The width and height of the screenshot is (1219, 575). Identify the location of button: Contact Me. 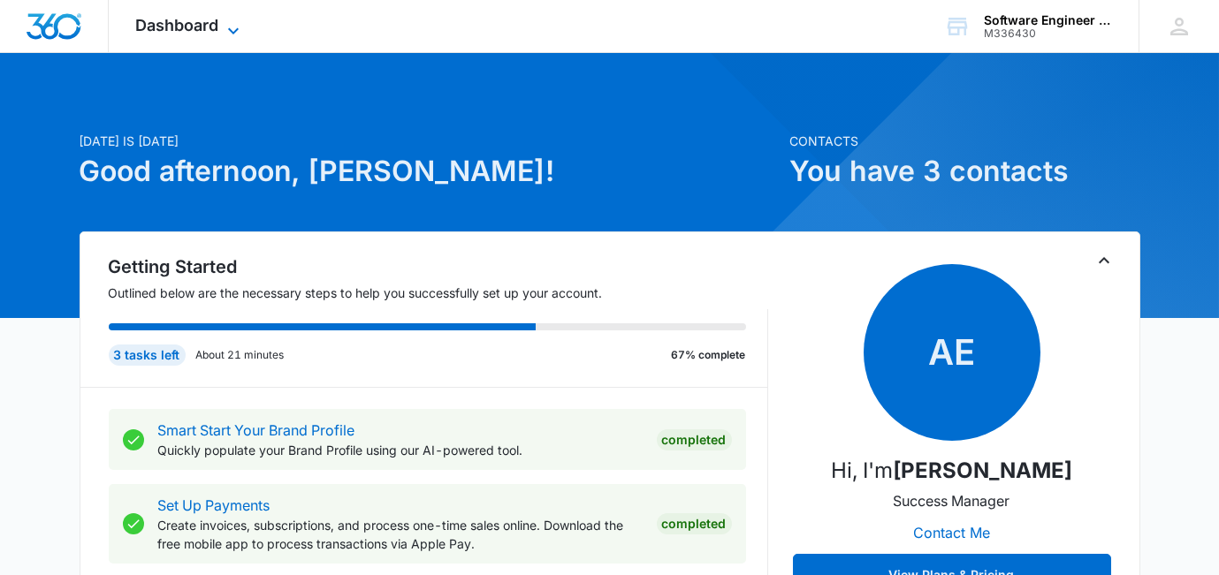
(951, 533).